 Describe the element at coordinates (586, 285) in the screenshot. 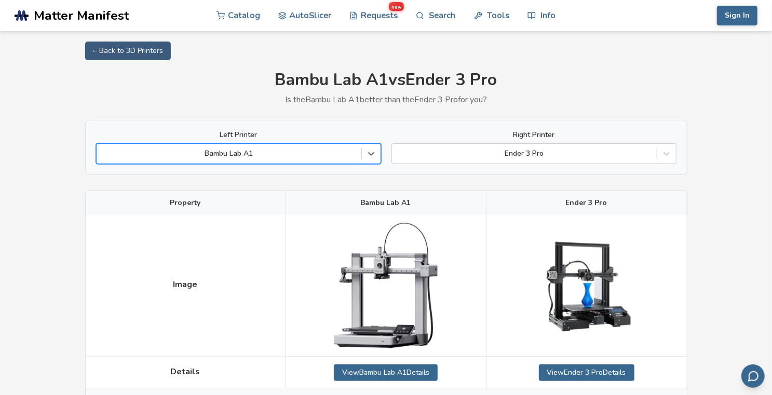

I see `img: Ender 3 Pro` at that location.